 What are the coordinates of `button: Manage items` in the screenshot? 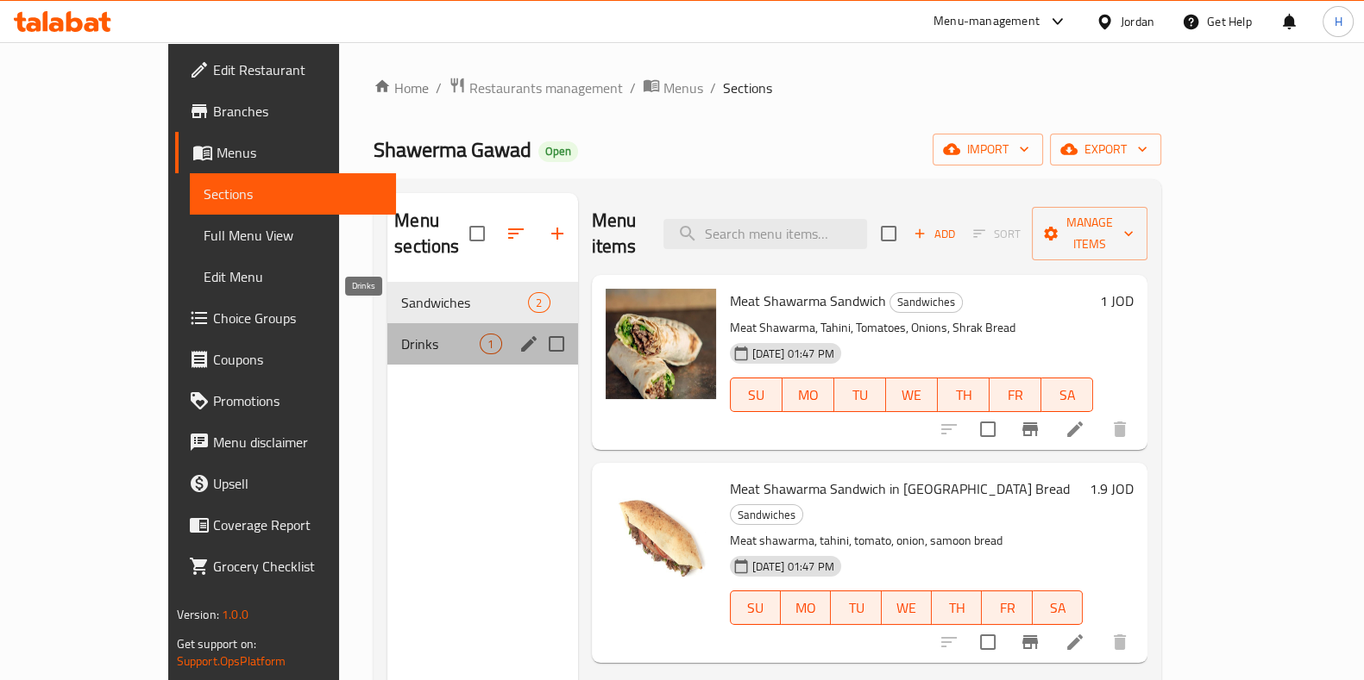 It's located at (1089, 234).